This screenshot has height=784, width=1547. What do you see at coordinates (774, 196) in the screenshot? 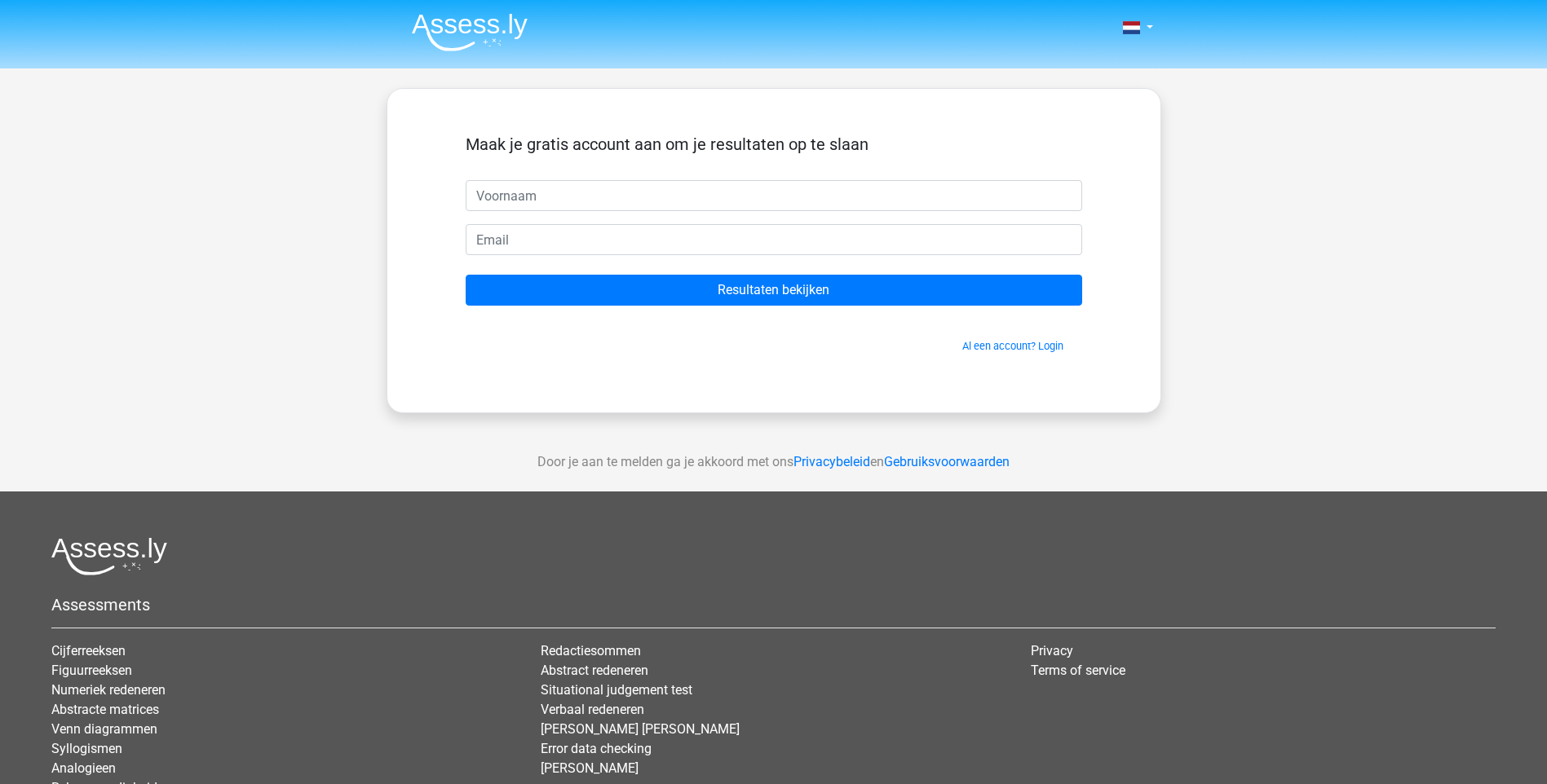
I see `input: Voornaam` at bounding box center [774, 196].